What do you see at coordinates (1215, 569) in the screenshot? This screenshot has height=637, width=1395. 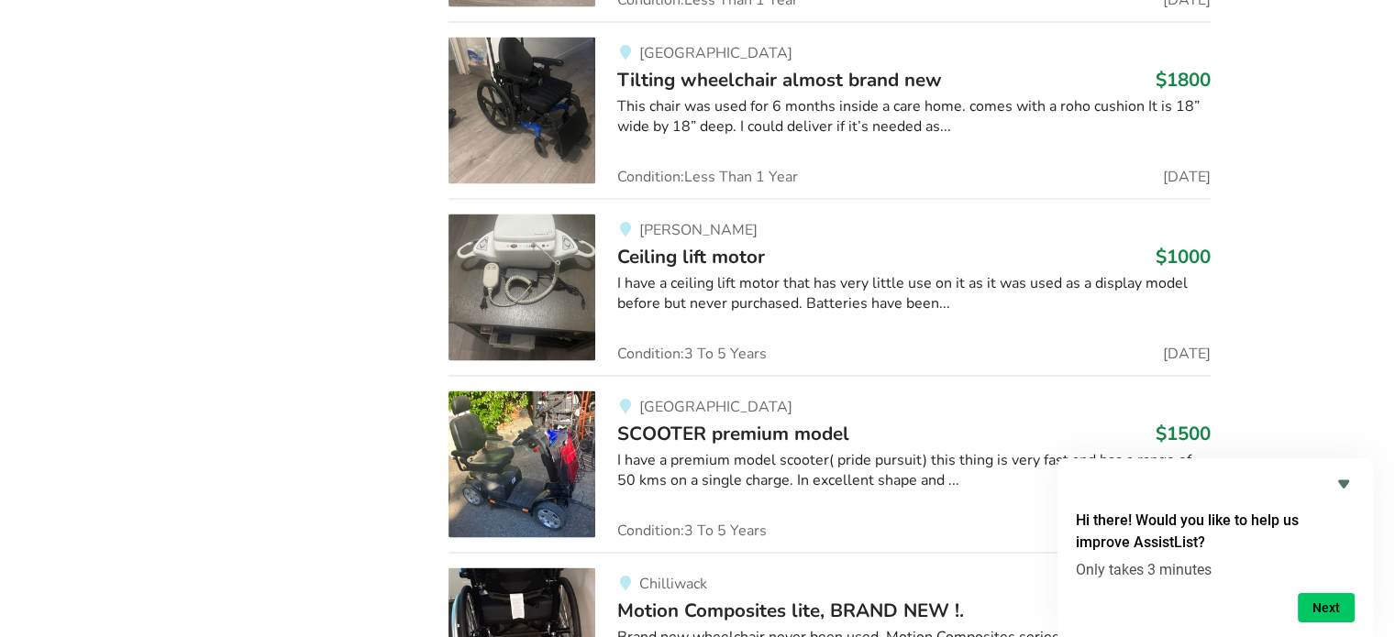 I see `p: Only takes 3 minutes` at bounding box center [1215, 569].